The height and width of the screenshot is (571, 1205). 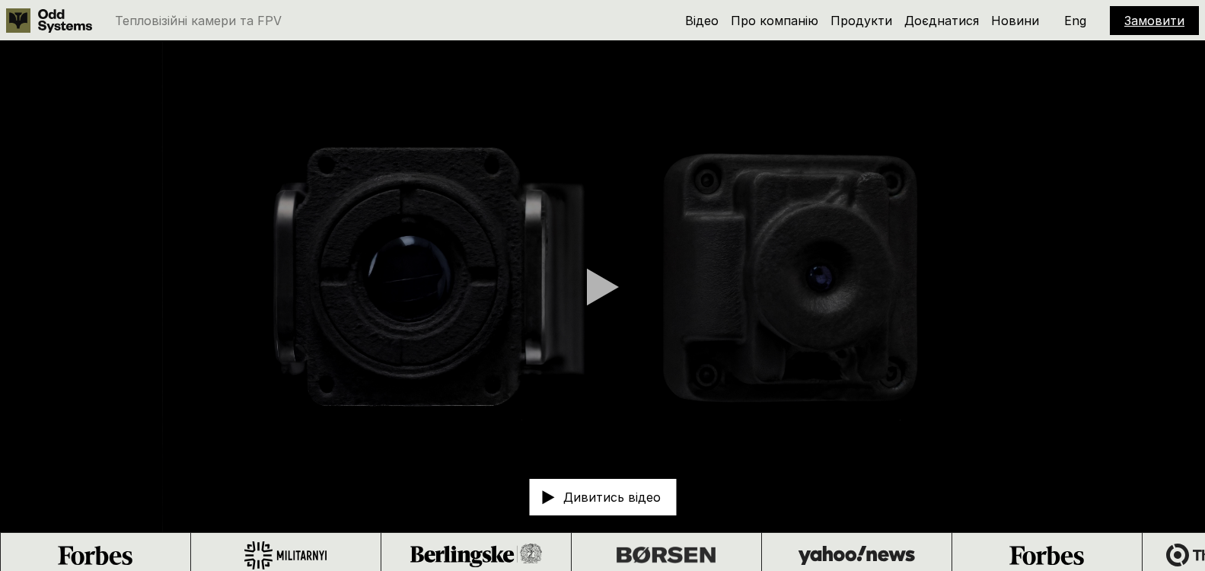 What do you see at coordinates (702, 21) in the screenshot?
I see `a: Відео` at bounding box center [702, 21].